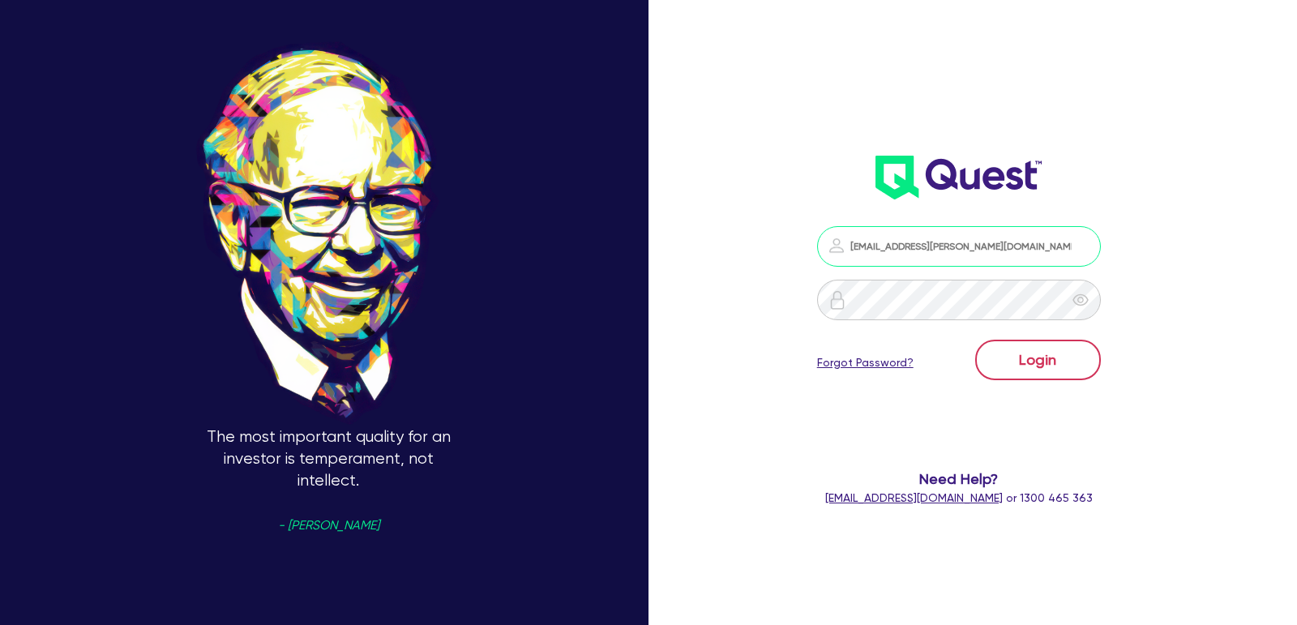 The width and height of the screenshot is (1297, 625). I want to click on img: wH2k97JdezQIQAAAABJRU5ErkJggg==, so click(958, 178).